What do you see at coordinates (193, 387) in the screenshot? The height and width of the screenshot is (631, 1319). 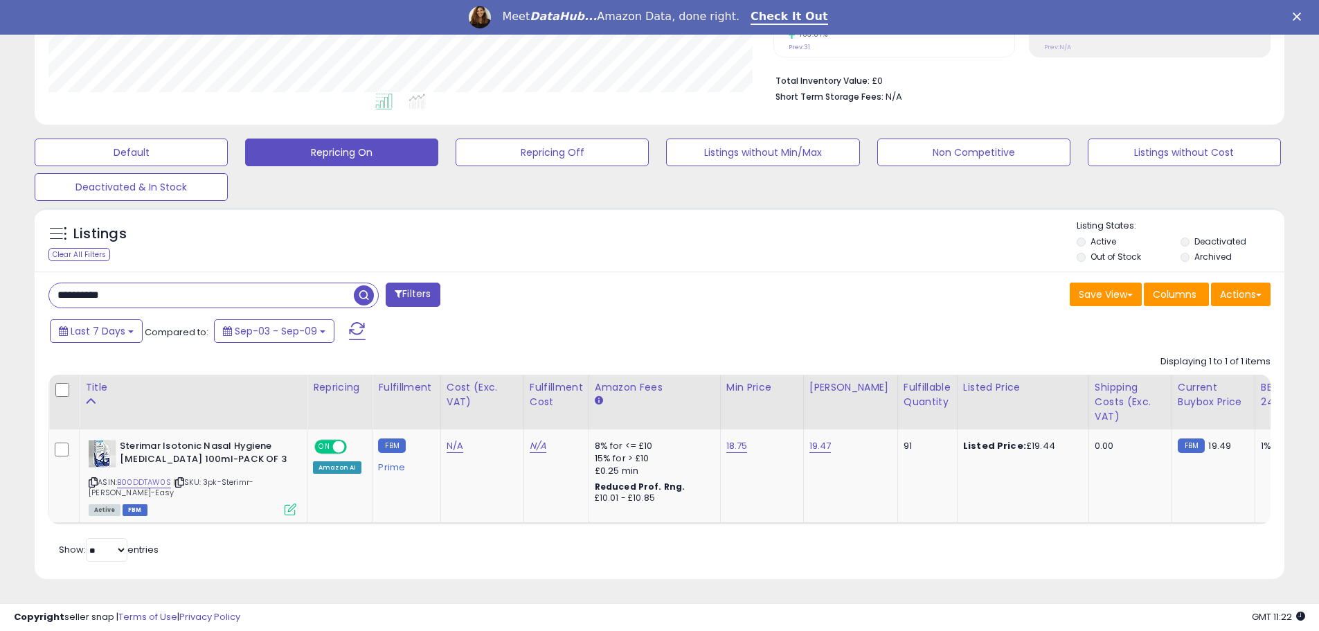 I see `div: Title` at bounding box center [193, 387].